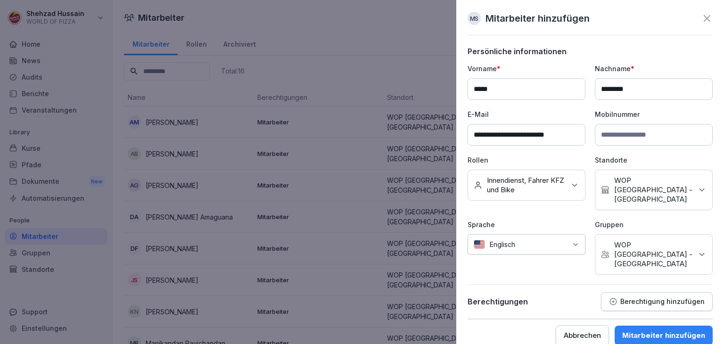 The height and width of the screenshot is (344, 724). What do you see at coordinates (526, 114) in the screenshot?
I see `p: E-Mail` at bounding box center [526, 114].